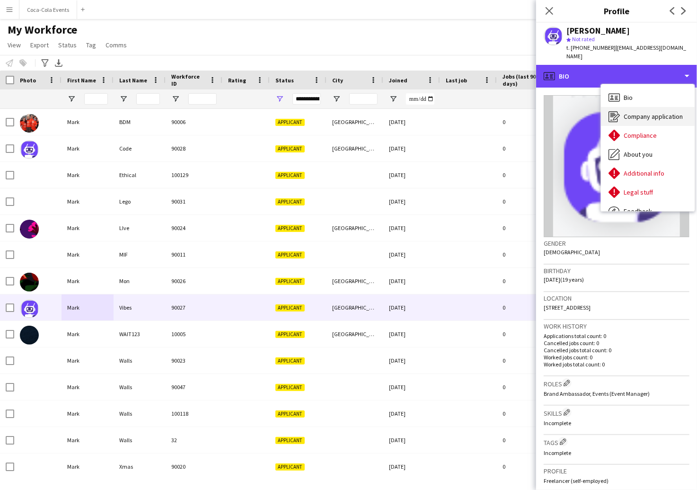 This screenshot has height=490, width=697. What do you see at coordinates (648, 173) in the screenshot?
I see `div: Additional info` at bounding box center [648, 173].